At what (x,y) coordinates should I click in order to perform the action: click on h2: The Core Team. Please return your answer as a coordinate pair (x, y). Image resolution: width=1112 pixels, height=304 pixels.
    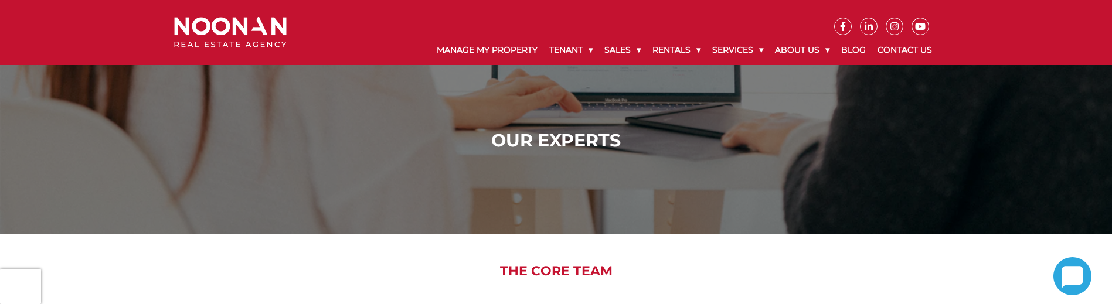
    Looking at the image, I should click on (556, 271).